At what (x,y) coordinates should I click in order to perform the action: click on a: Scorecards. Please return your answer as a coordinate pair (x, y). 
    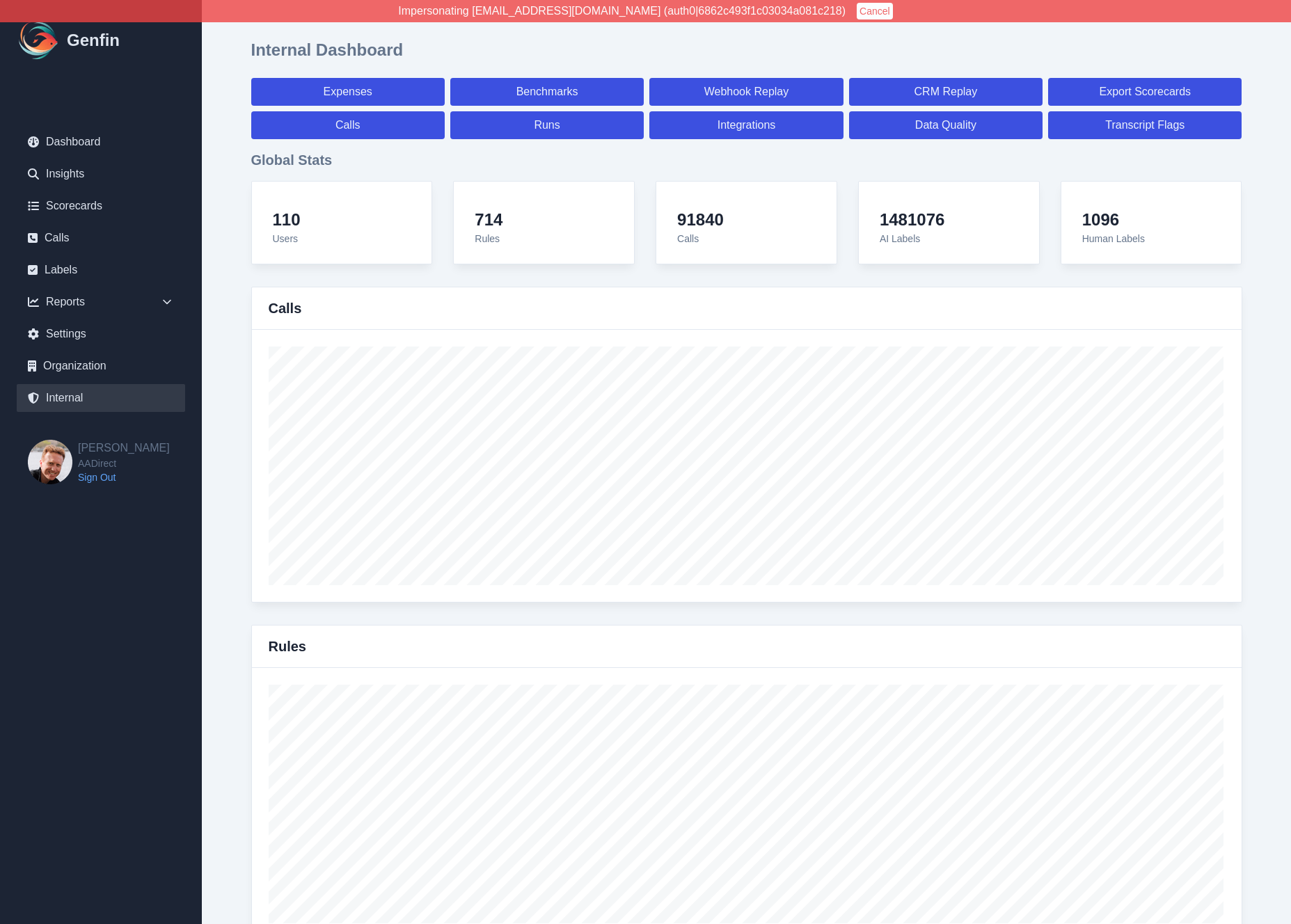
    Looking at the image, I should click on (100, 206).